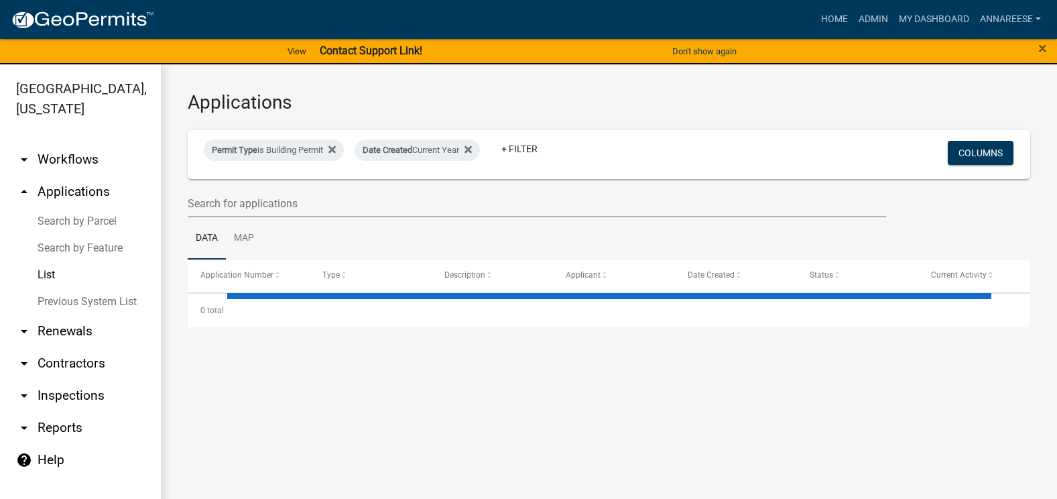 The height and width of the screenshot is (499, 1057). I want to click on a: Home, so click(835, 19).